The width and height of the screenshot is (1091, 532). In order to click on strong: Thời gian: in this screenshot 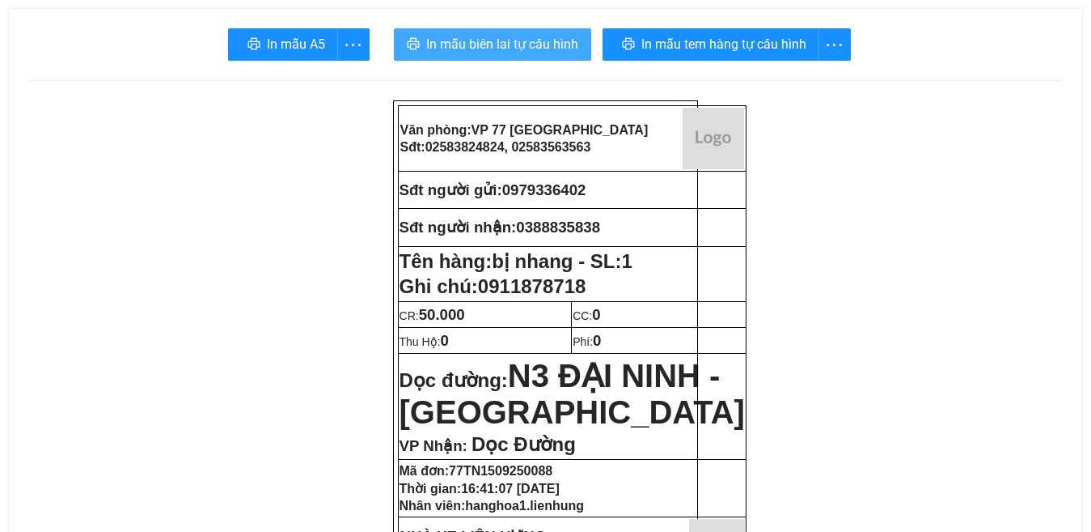, I will do `click(480, 488)`.